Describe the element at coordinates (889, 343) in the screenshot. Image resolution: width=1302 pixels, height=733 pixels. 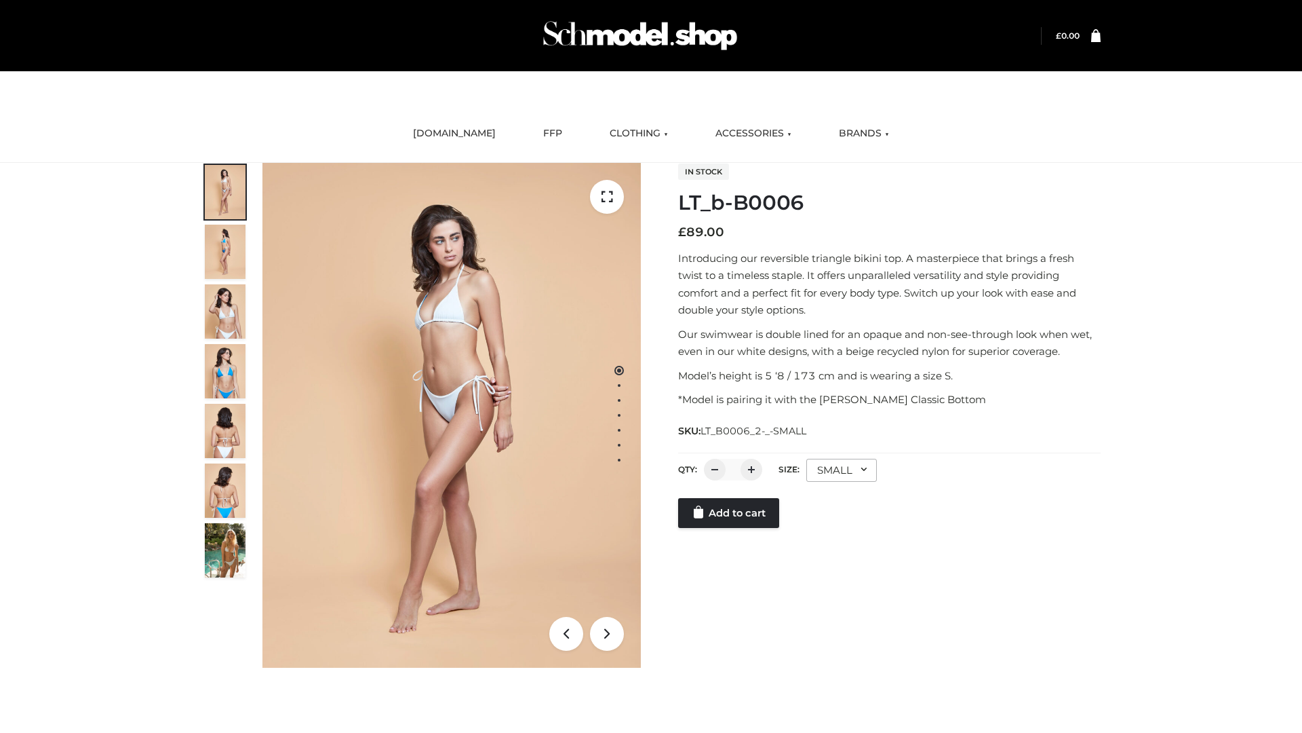
I see `p: Our swimwear is double lined for an opaque and non-see-through look when wet, even in our white d...` at that location.